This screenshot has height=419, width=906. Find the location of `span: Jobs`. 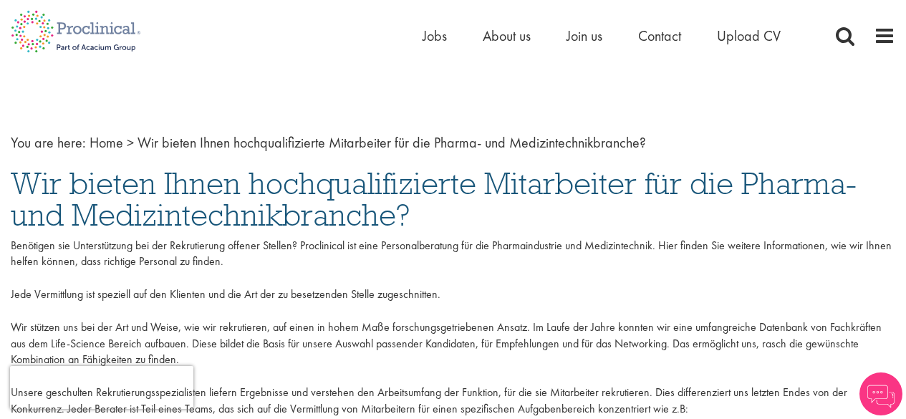

span: Jobs is located at coordinates (435, 36).